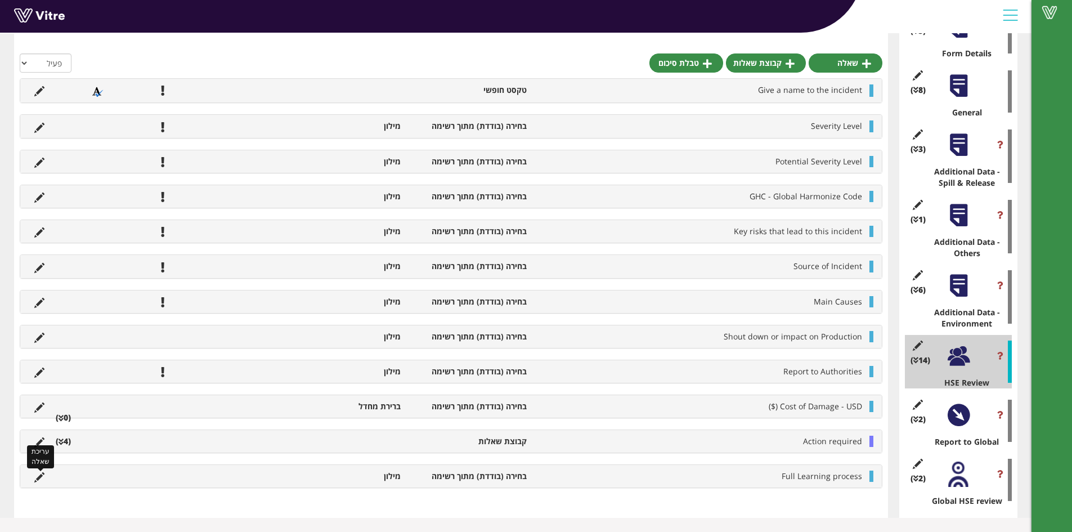  I want to click on span: Main Causes, so click(838, 301).